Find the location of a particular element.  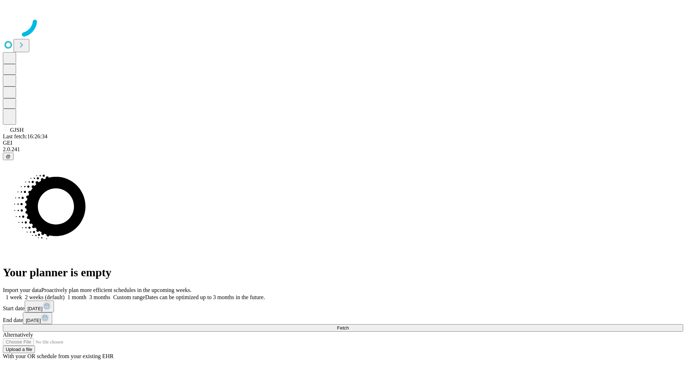

span: Fetch is located at coordinates (343, 328).